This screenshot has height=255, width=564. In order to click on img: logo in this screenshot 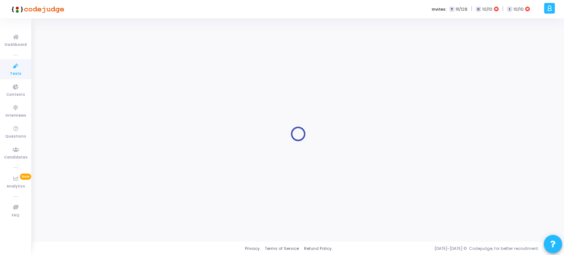, I will do `click(37, 9)`.